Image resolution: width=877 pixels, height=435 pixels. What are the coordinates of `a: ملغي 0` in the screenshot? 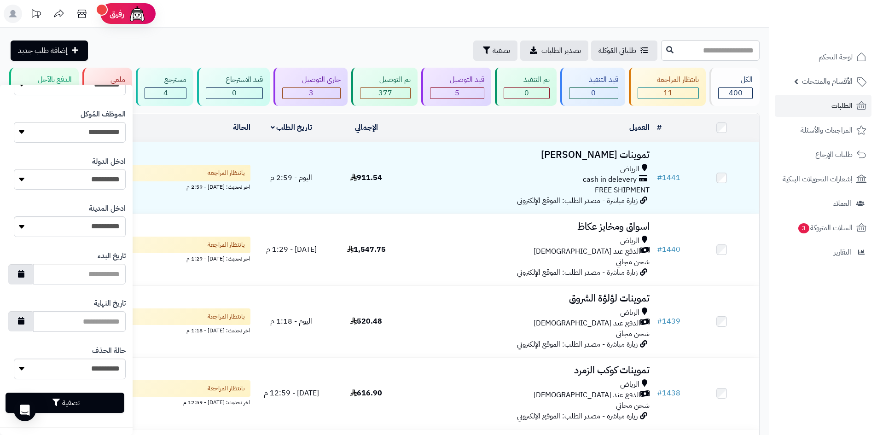 It's located at (107, 87).